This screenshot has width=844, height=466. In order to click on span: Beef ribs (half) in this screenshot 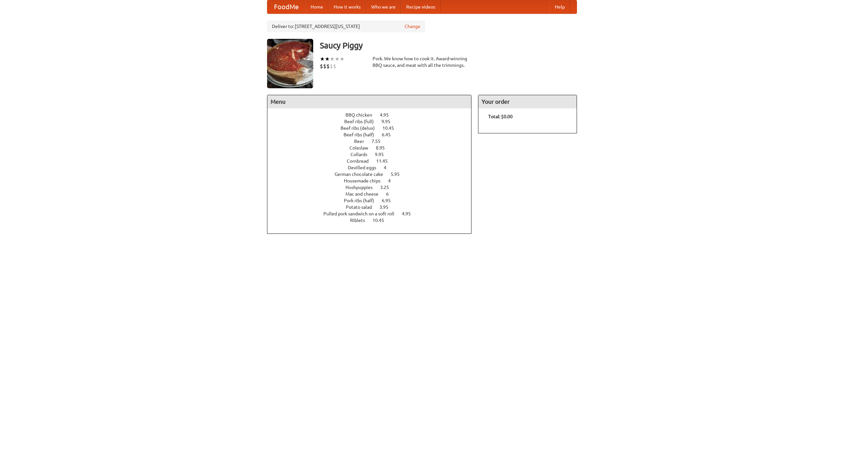, I will do `click(362, 135)`.